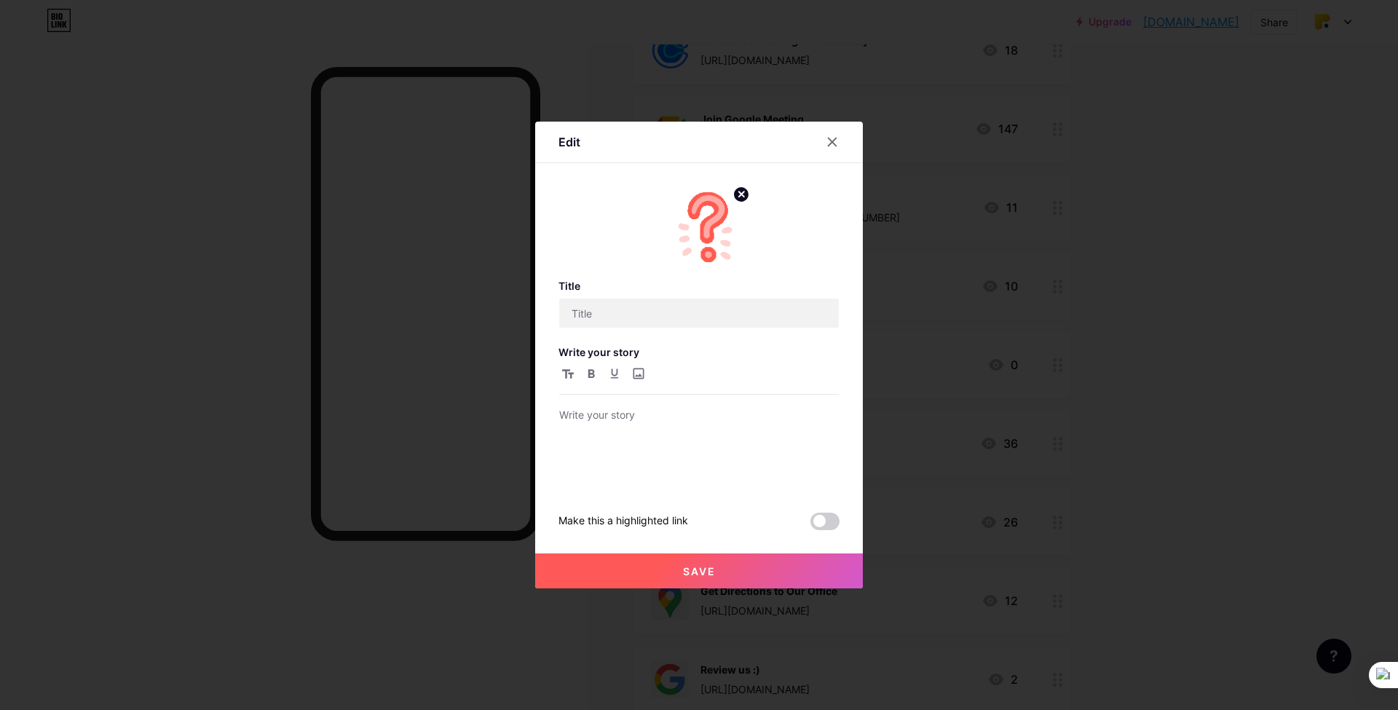  What do you see at coordinates (699, 571) in the screenshot?
I see `span: Save` at bounding box center [699, 571].